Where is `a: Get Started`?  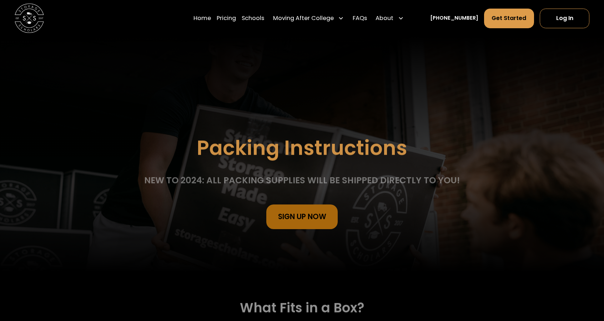
a: Get Started is located at coordinates (509, 18).